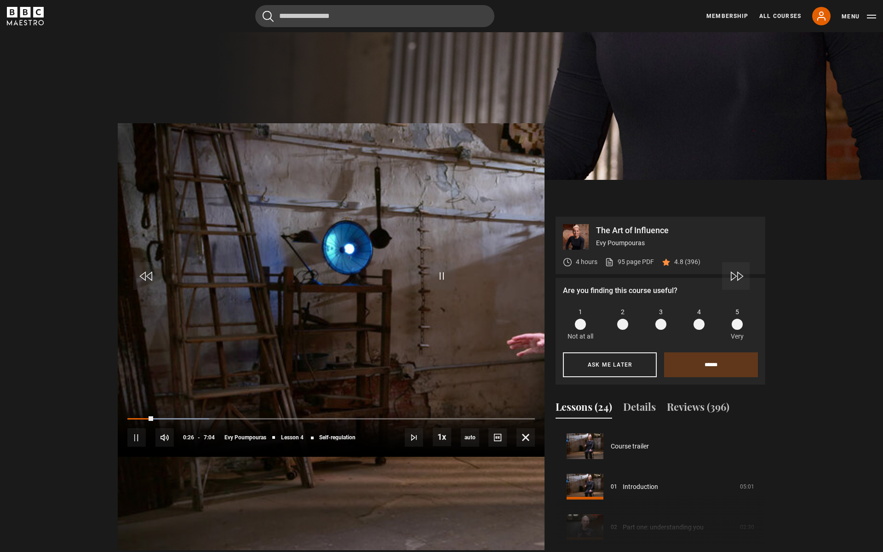 The height and width of the screenshot is (552, 883). What do you see at coordinates (268, 16) in the screenshot?
I see `button: Submit the search query` at bounding box center [268, 16].